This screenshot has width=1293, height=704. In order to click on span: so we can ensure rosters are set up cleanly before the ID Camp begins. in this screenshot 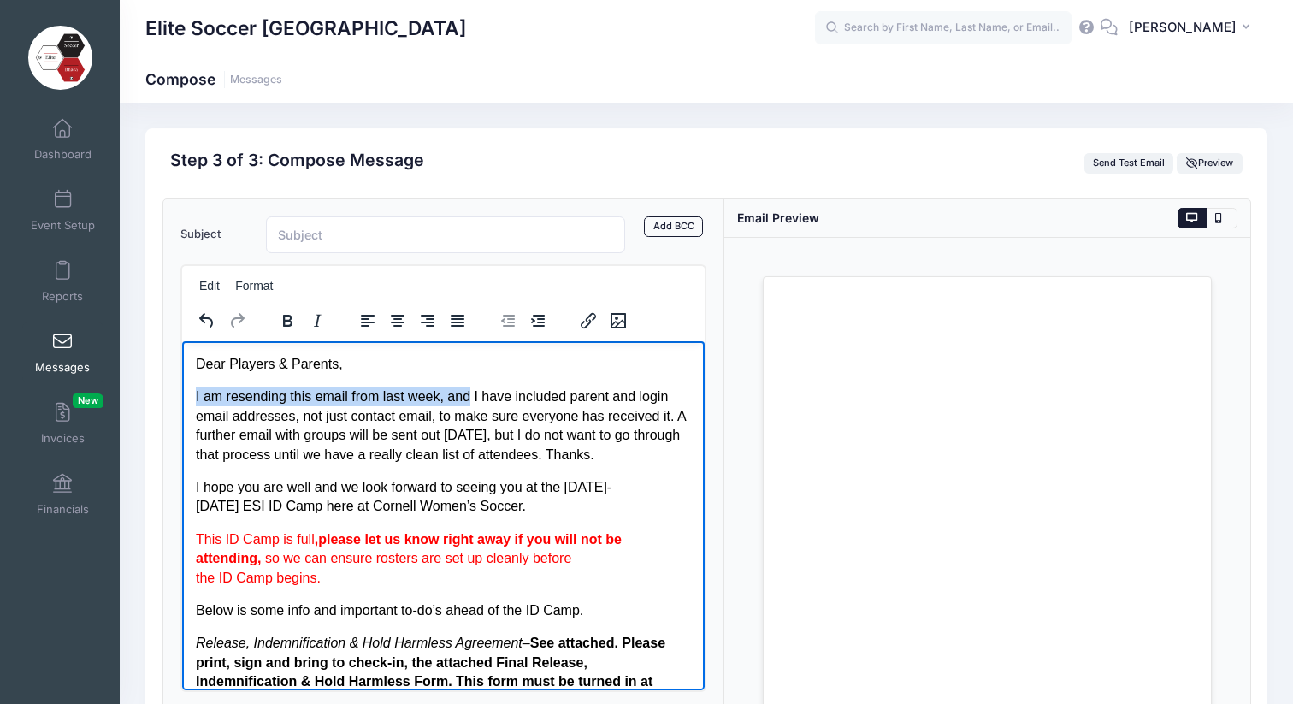, I will do `click(201, 226)`.